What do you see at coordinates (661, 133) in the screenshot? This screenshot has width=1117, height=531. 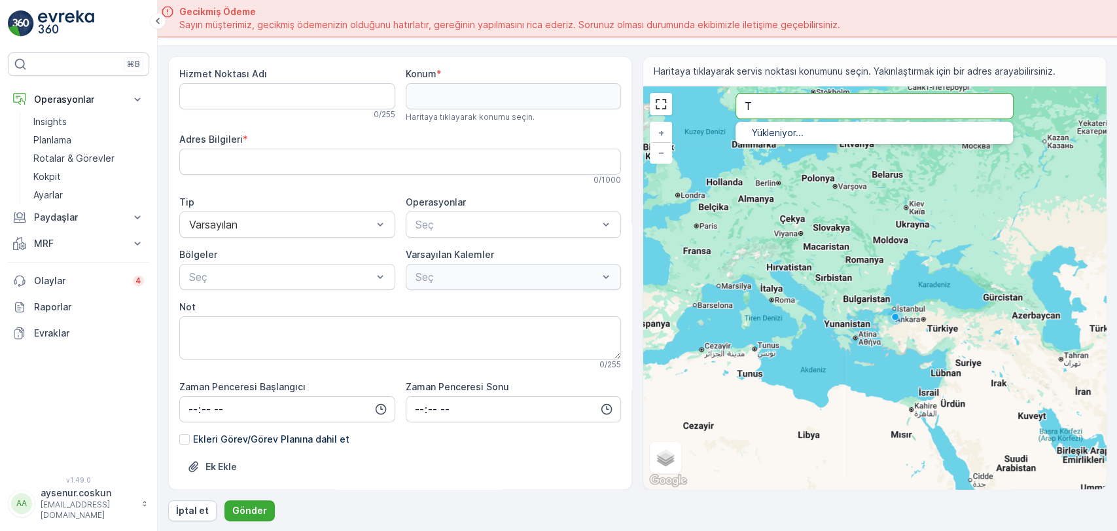 I see `a: Yakınlaştır` at bounding box center [661, 133].